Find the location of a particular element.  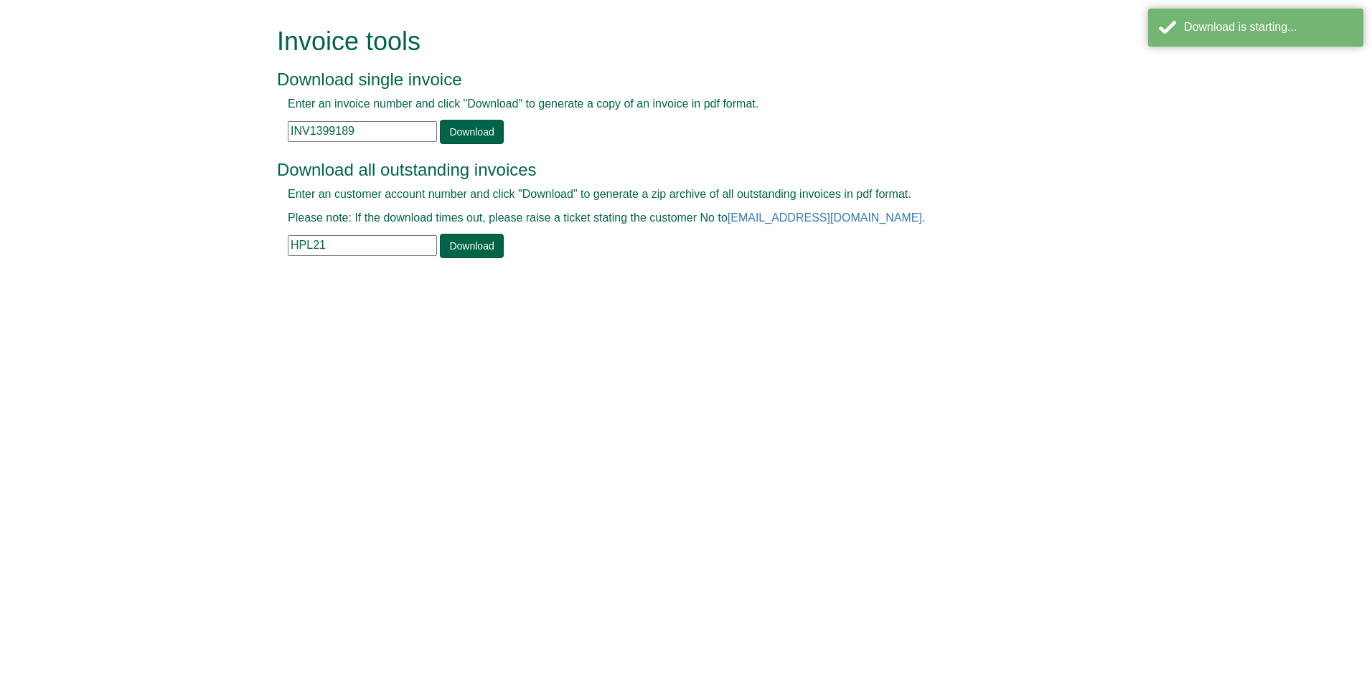

h1: Invoice tools is located at coordinates (669, 42).